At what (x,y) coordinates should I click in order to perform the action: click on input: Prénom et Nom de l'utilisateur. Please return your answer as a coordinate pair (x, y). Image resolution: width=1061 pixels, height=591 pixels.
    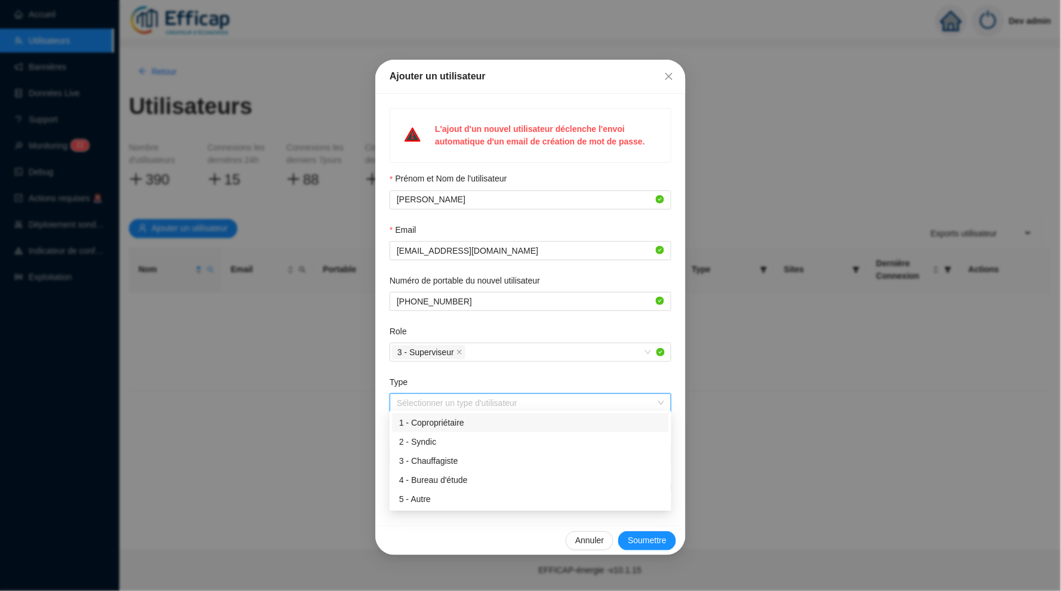
    Looking at the image, I should click on (525, 199).